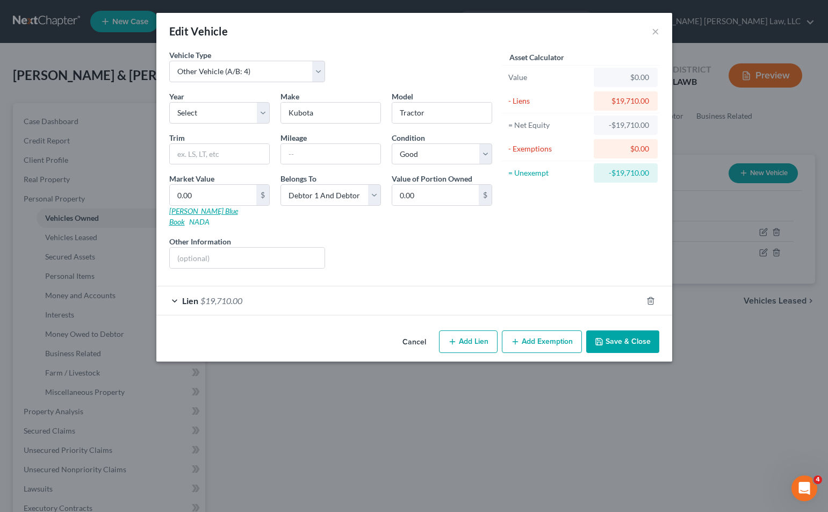  Describe the element at coordinates (177, 96) in the screenshot. I see `label: Year` at that location.